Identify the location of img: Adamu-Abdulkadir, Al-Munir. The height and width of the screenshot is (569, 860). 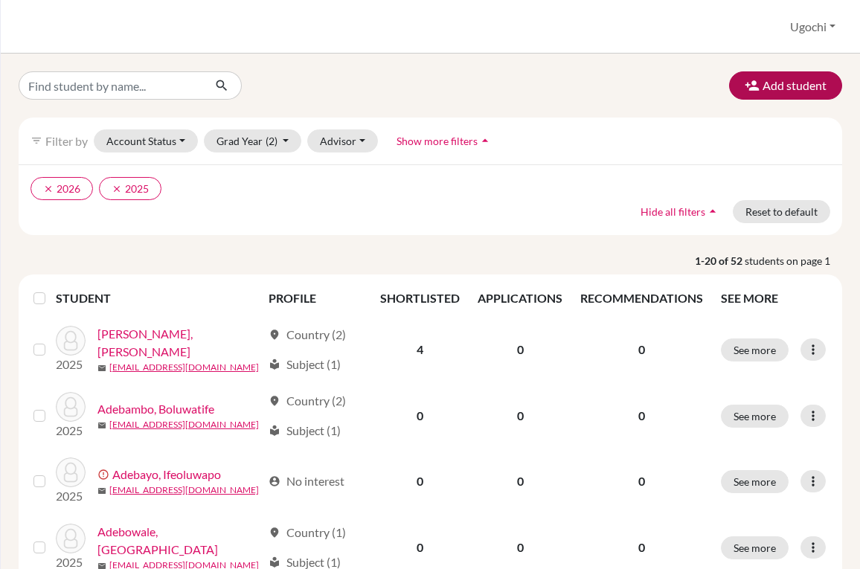
(71, 341).